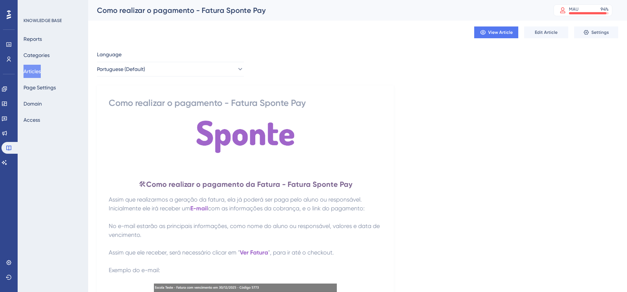  I want to click on span: Assim que realizarmos a geração da fatura, ela já poderá ser paga pelo aluno ou responsável., so click(235, 199).